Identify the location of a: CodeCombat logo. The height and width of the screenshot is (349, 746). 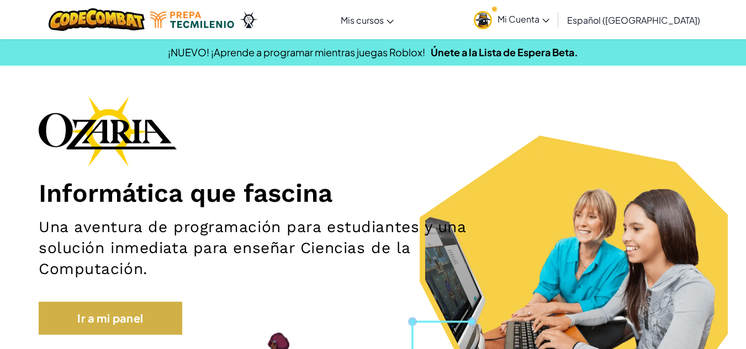
(97, 19).